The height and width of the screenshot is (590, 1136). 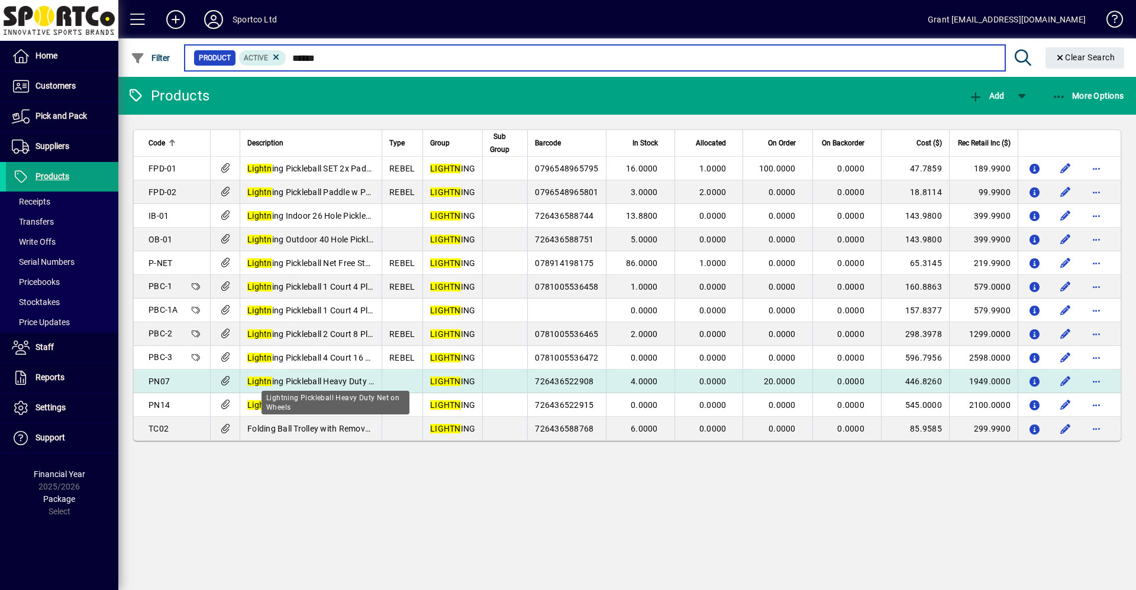 What do you see at coordinates (61, 116) in the screenshot?
I see `span: Pick and Pack` at bounding box center [61, 116].